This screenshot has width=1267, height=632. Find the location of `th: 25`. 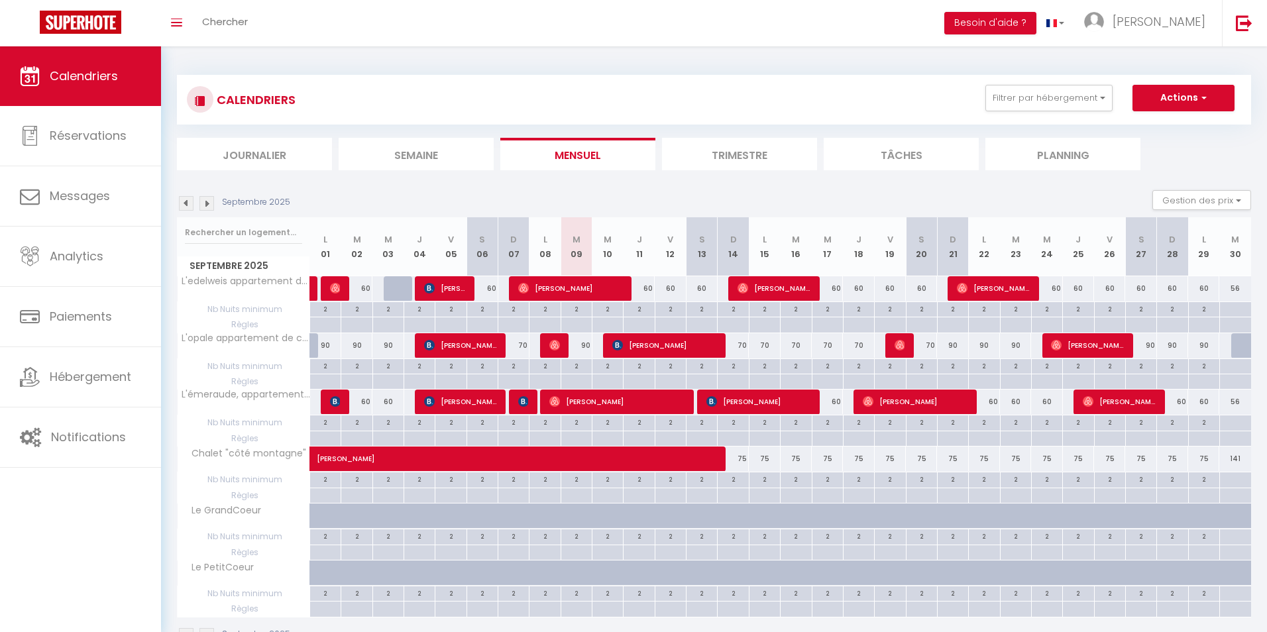

th: 25 is located at coordinates (1078, 246).